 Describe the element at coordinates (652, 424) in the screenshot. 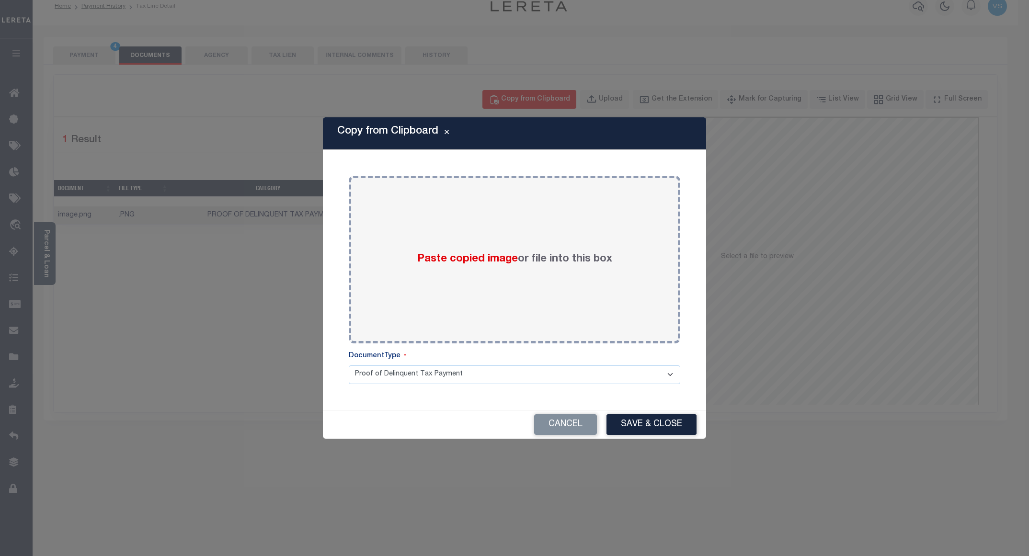

I see `button: Save & Close` at that location.